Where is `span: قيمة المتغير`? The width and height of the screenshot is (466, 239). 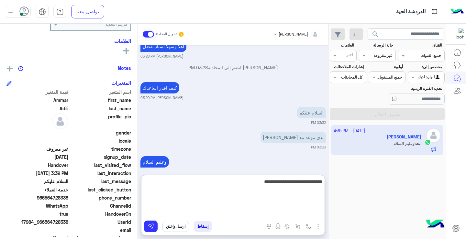
span: قيمة المتغير is located at coordinates (37, 92).